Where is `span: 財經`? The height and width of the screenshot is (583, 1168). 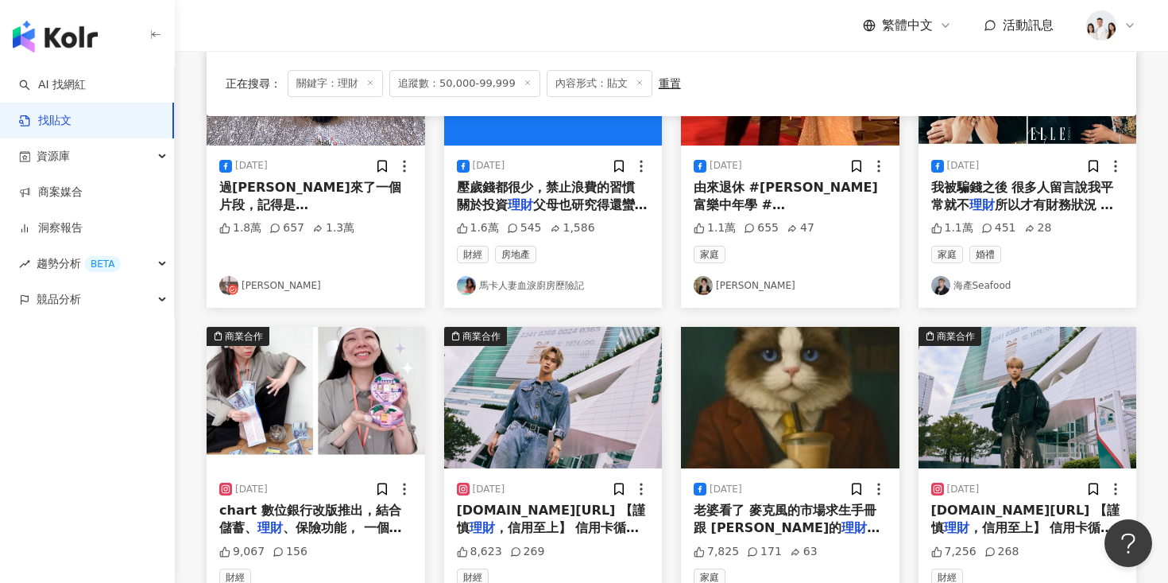 span: 財經 is located at coordinates (473, 254).